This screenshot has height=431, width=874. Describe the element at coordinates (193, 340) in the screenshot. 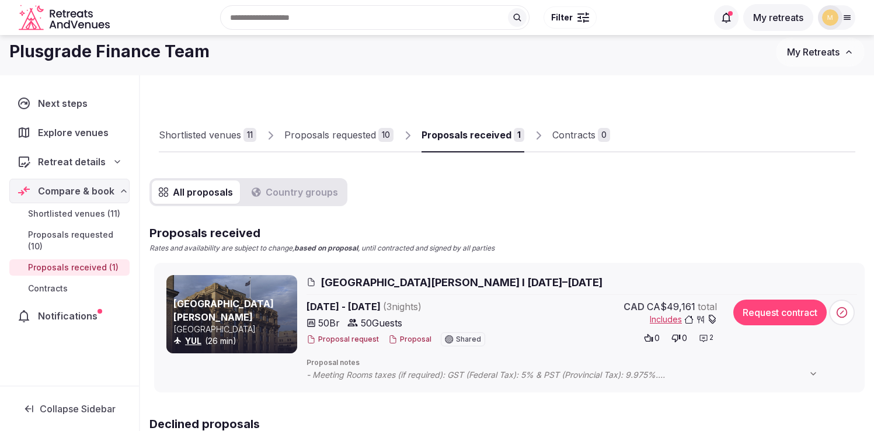

I see `a: YUL` at that location.